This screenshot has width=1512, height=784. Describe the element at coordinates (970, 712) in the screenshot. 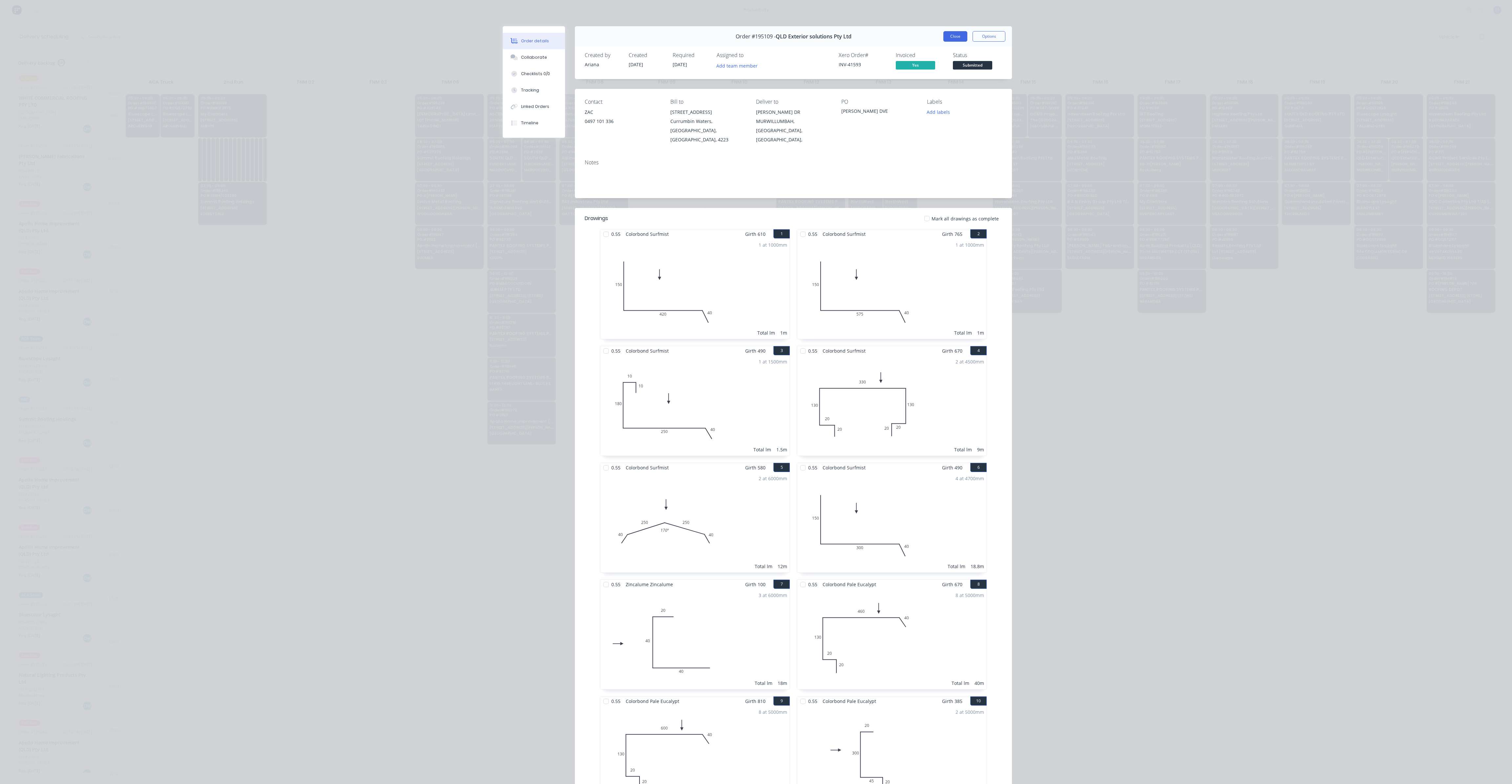

I see `div: 2 at 5000mm` at that location.